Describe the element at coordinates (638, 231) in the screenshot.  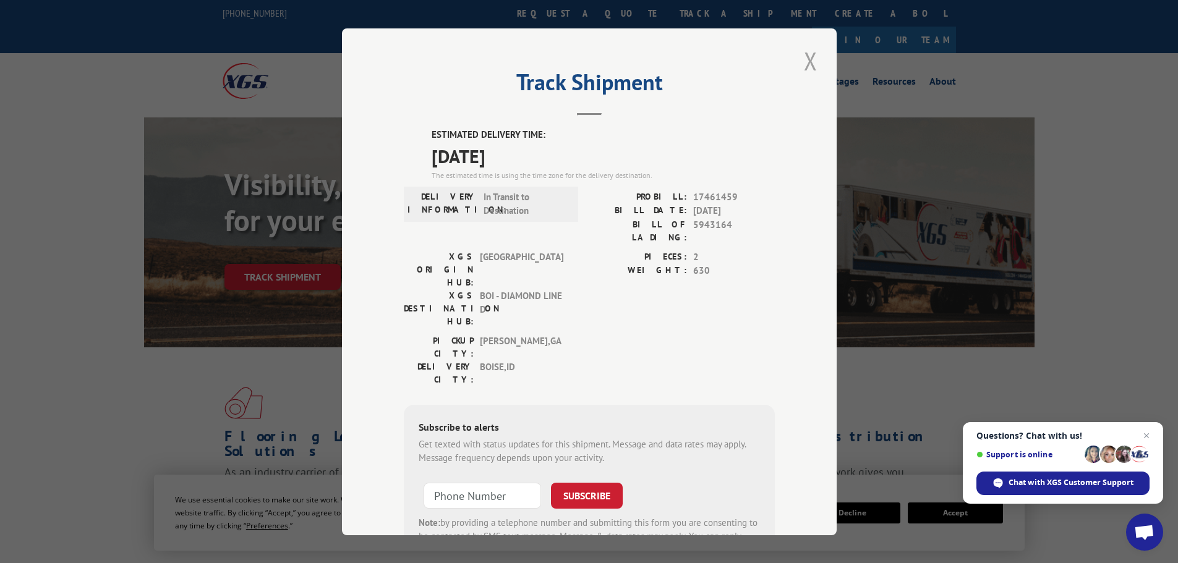
I see `label: BILL OF LADING:` at that location.